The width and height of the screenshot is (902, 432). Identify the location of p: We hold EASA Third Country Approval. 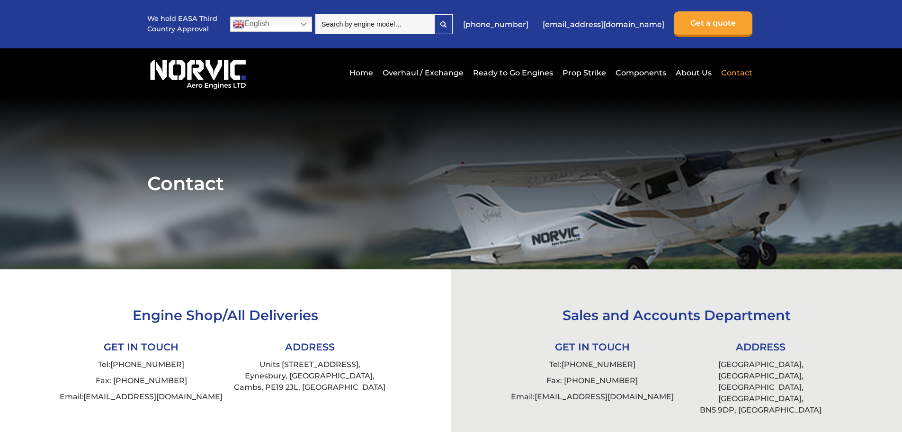
(183, 24).